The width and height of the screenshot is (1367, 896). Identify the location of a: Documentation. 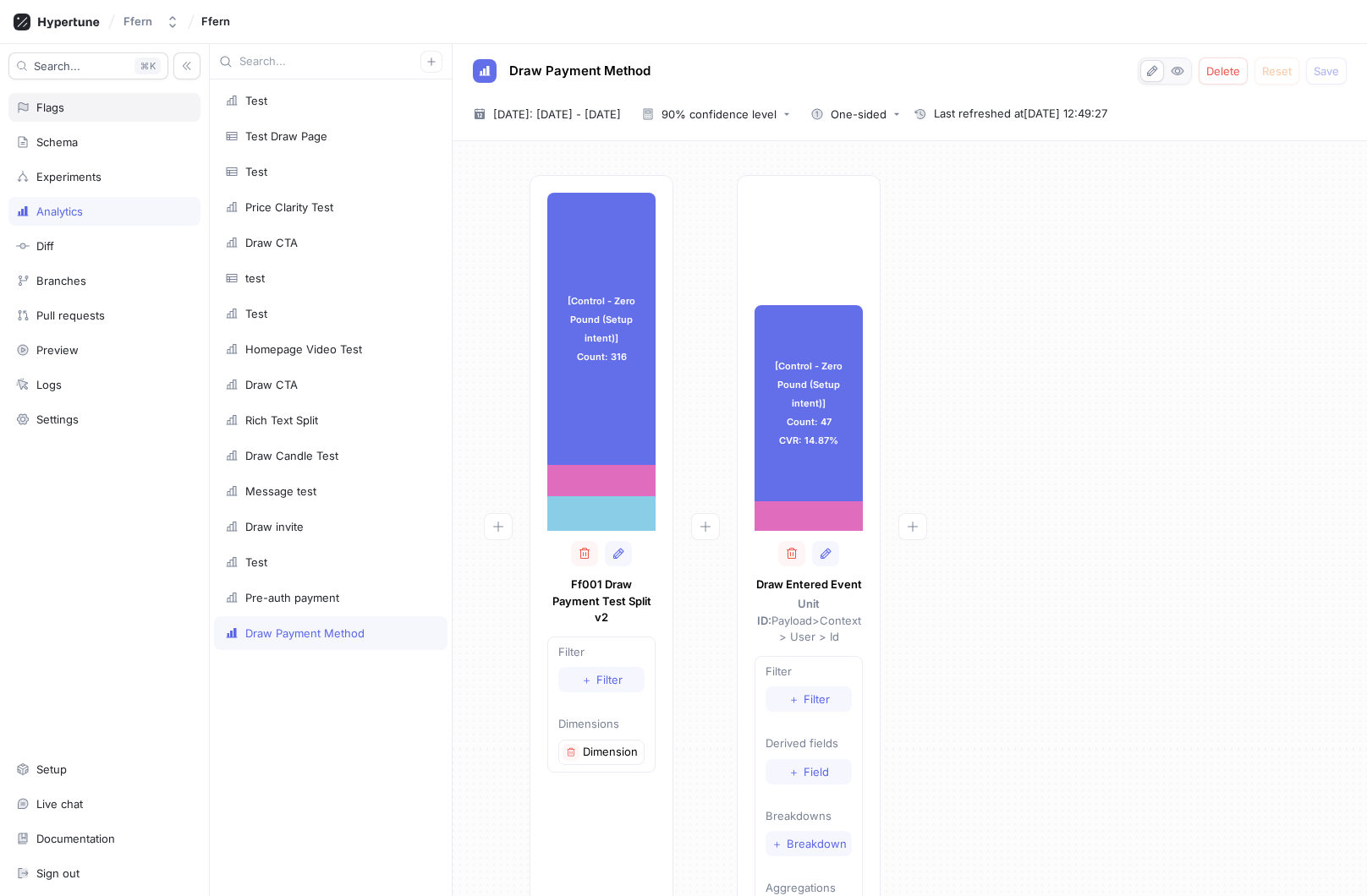
(104, 839).